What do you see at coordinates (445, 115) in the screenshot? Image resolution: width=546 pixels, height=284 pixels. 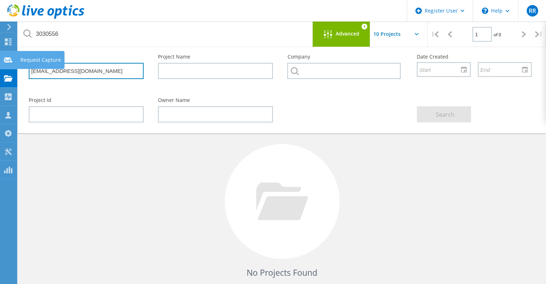 I see `span: Search` at bounding box center [445, 115].